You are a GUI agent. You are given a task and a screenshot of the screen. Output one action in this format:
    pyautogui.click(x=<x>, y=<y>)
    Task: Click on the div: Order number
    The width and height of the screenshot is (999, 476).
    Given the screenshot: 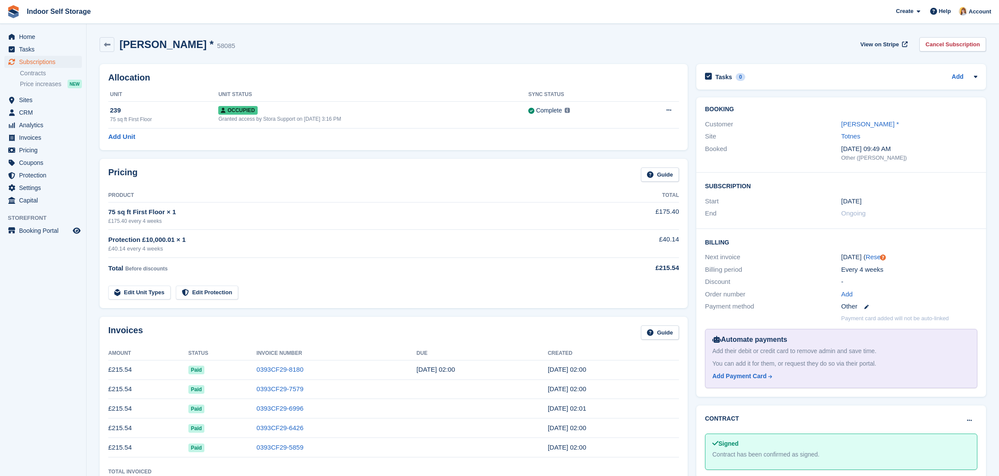 What is the action you would take?
    pyautogui.click(x=773, y=295)
    